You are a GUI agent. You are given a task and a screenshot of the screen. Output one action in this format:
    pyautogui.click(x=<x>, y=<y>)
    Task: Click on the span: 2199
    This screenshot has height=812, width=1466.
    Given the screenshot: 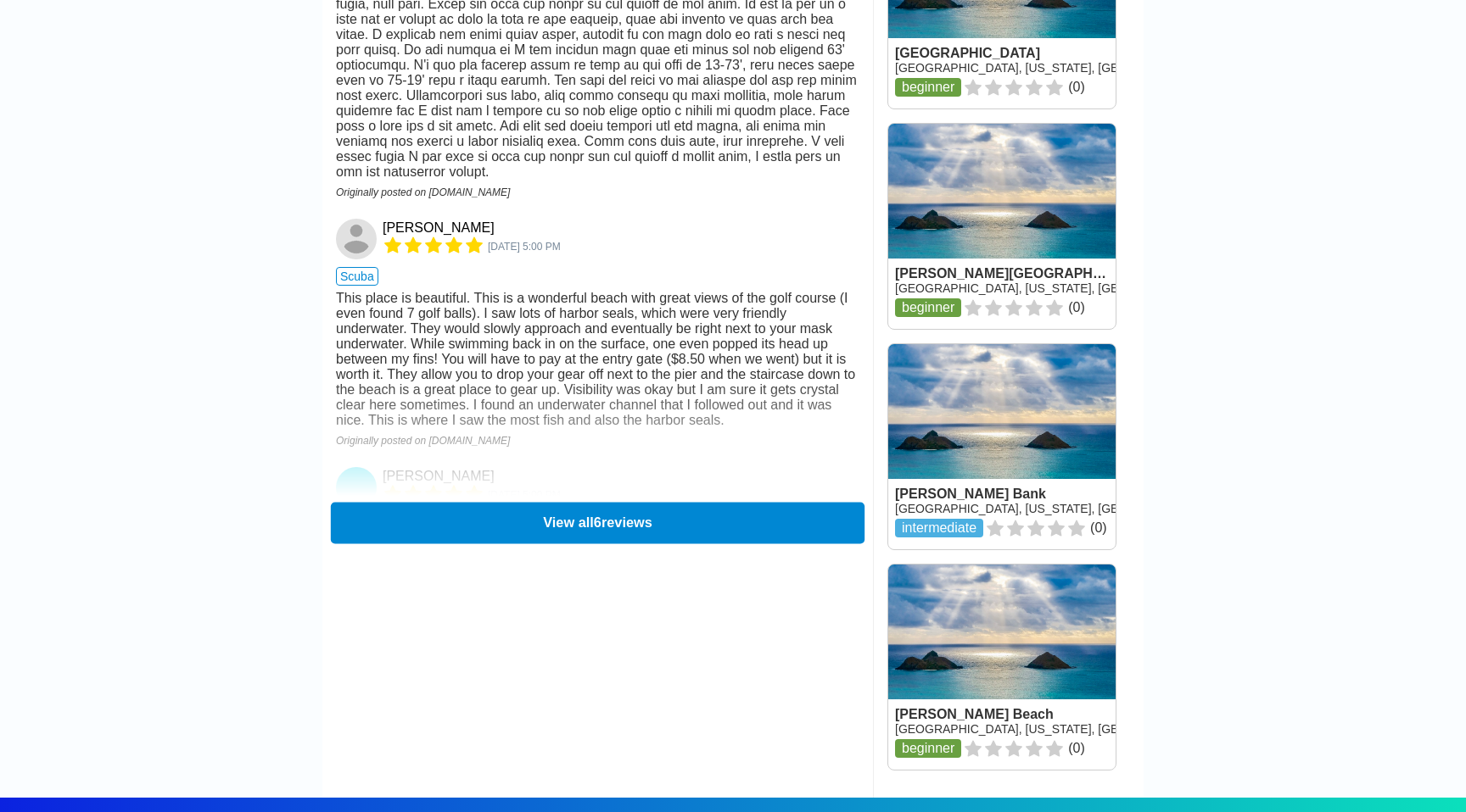 What is the action you would take?
    pyautogui.click(x=524, y=247)
    